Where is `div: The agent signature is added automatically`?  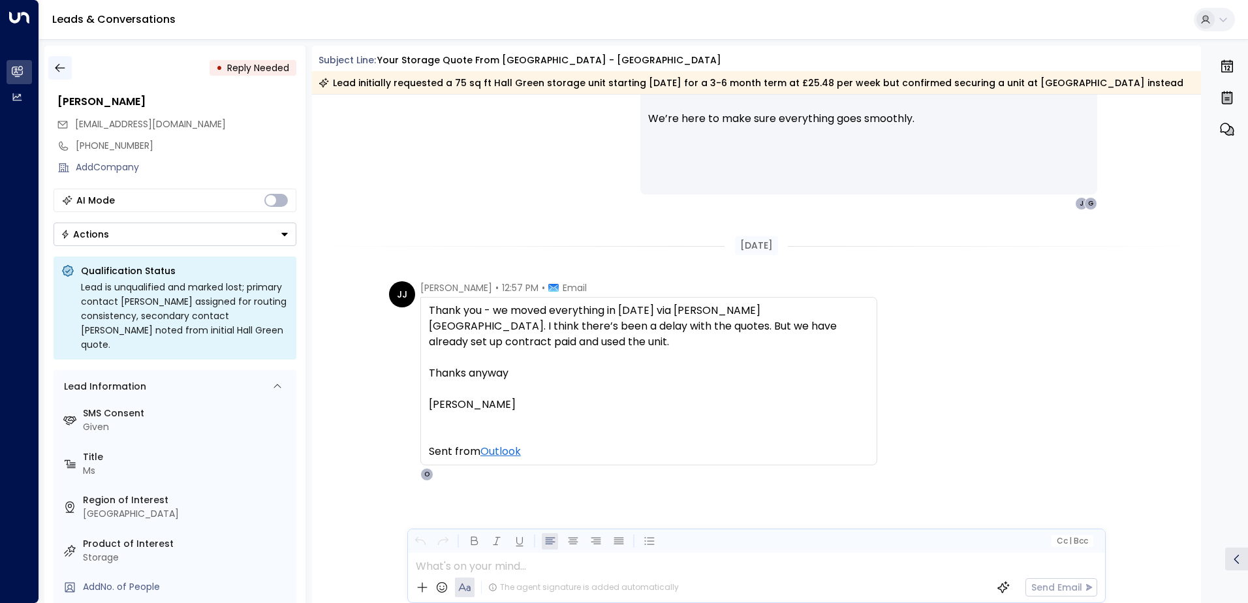
div: The agent signature is added automatically is located at coordinates (584, 588).